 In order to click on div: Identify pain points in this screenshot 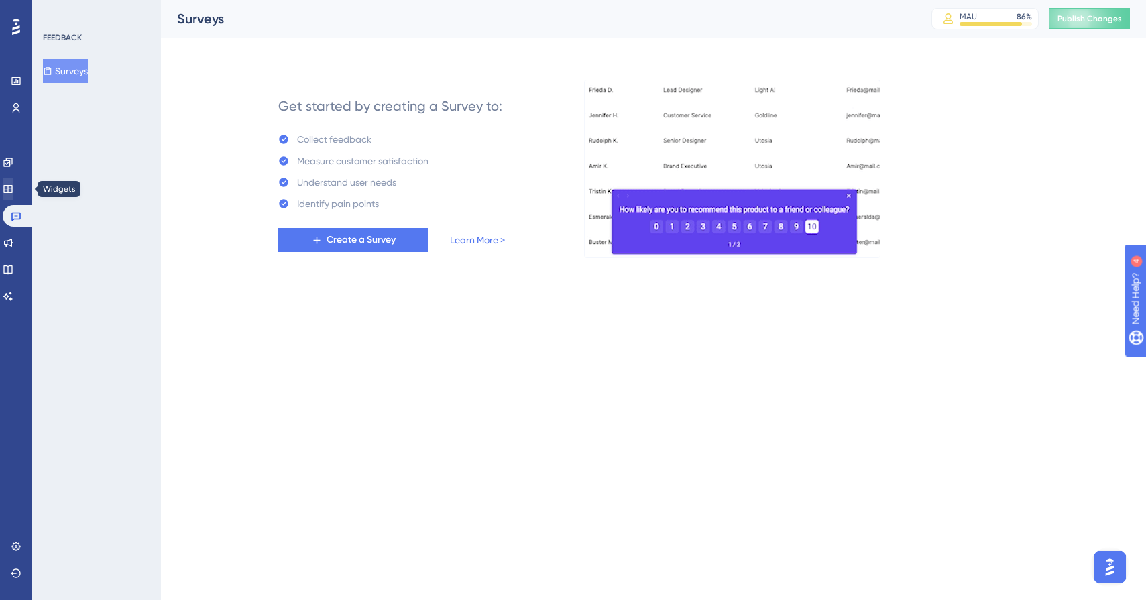, I will do `click(338, 204)`.